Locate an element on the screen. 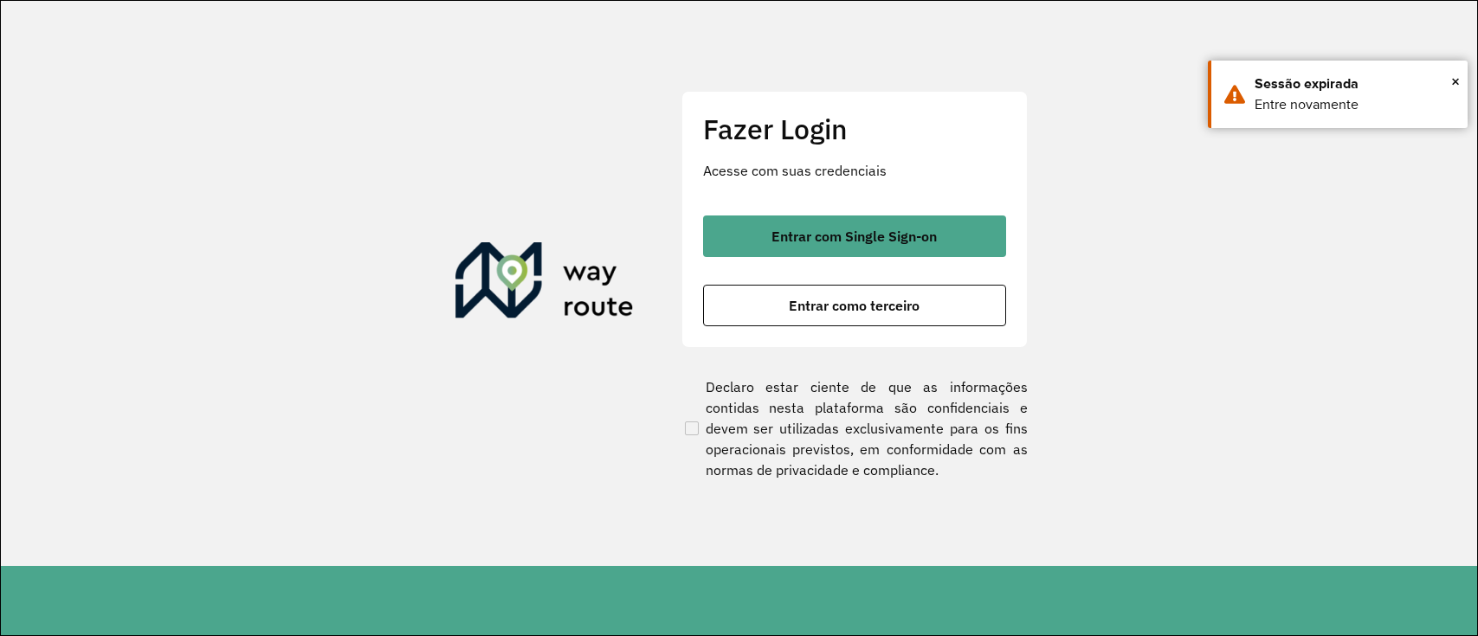 The image size is (1478, 636). span: Entrar como terceiro is located at coordinates (854, 306).